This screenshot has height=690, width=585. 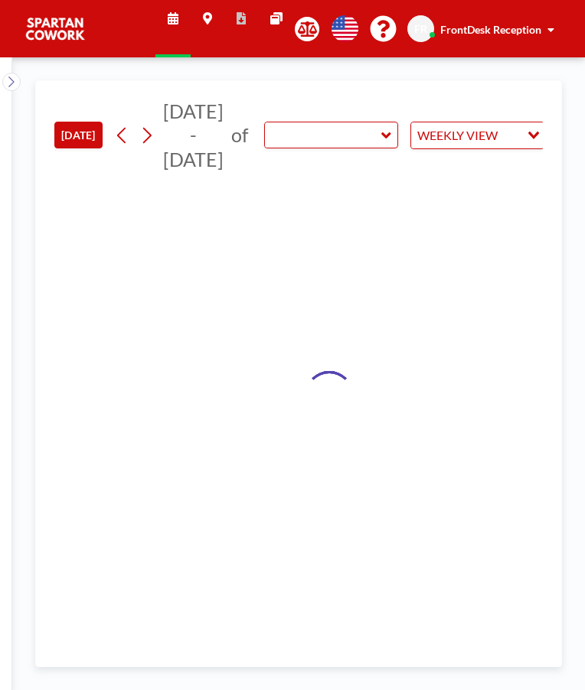 What do you see at coordinates (240, 135) in the screenshot?
I see `span: of` at bounding box center [240, 135].